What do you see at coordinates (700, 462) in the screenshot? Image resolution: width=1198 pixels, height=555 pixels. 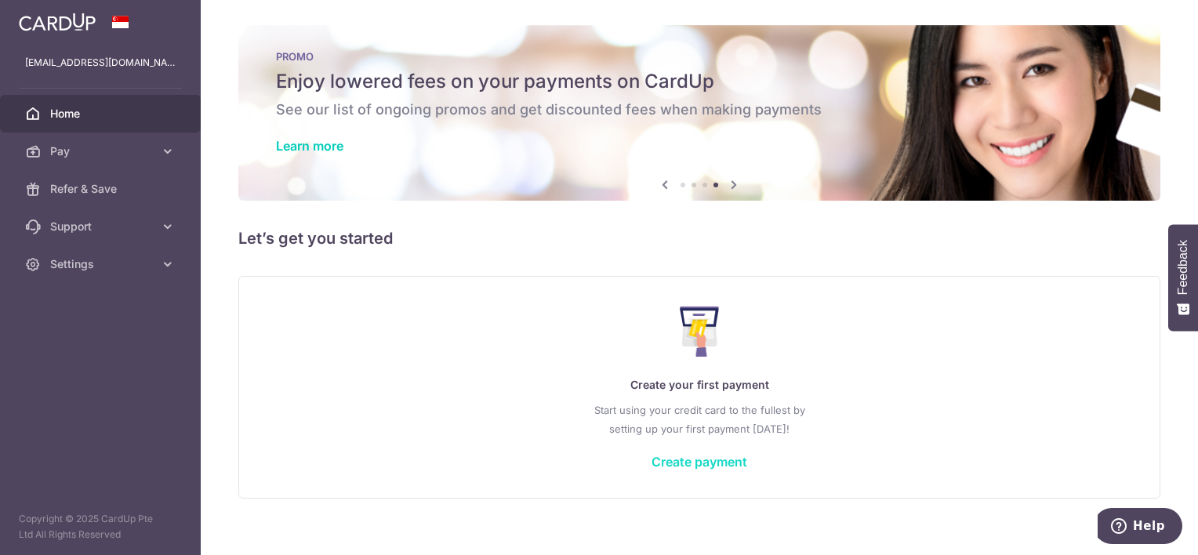 I see `a: Create payment` at bounding box center [700, 462].